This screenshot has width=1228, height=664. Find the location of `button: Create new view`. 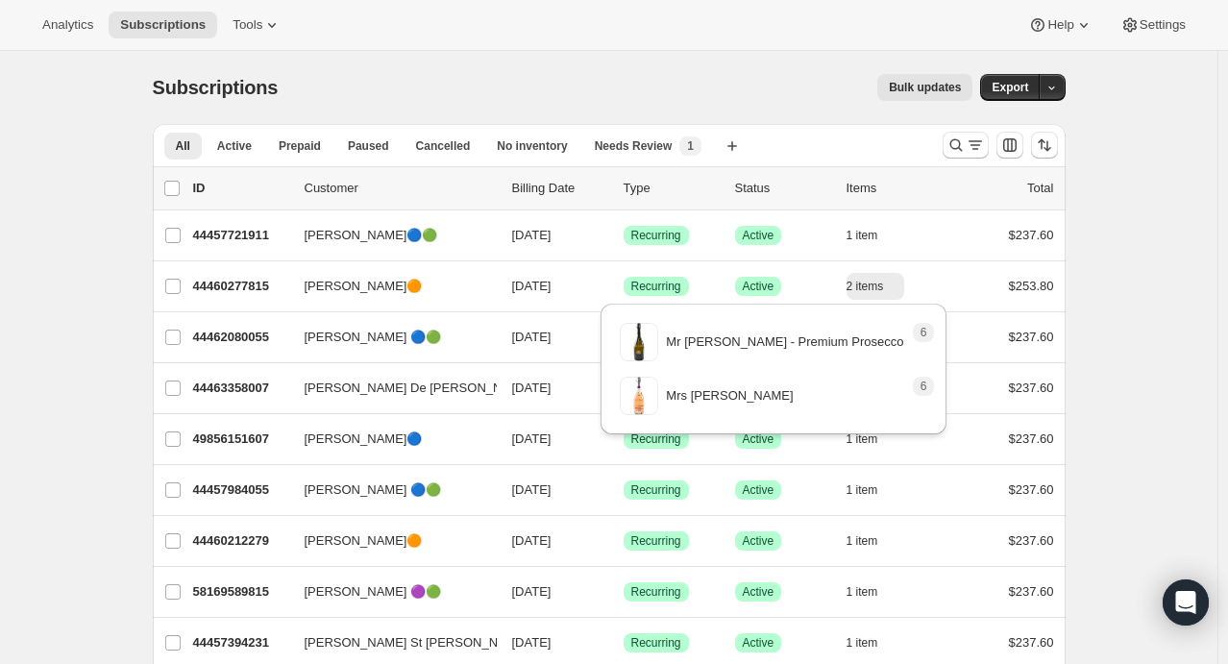

button: Create new view is located at coordinates (732, 146).